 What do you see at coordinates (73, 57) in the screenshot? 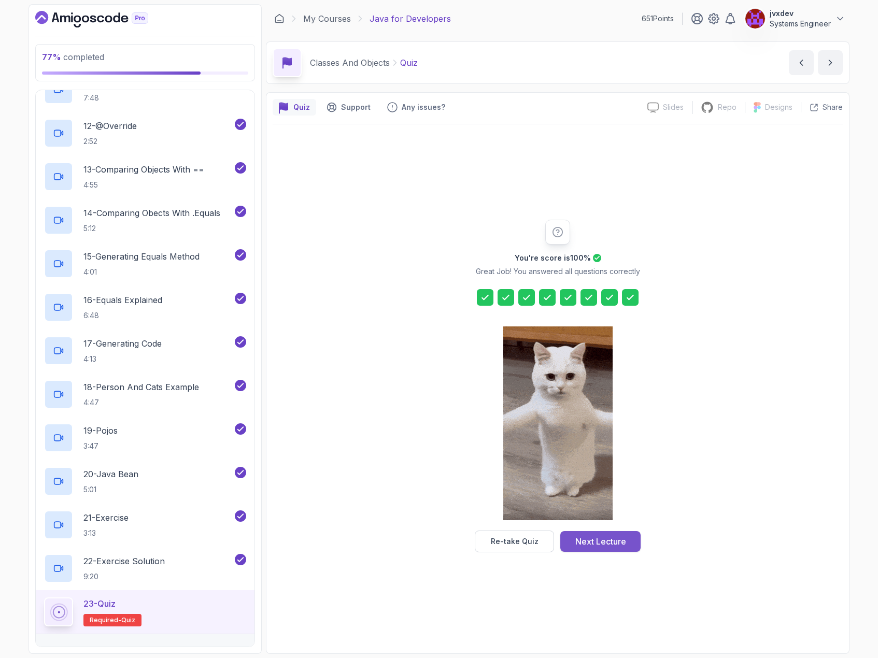
I see `span: completed` at bounding box center [73, 57].